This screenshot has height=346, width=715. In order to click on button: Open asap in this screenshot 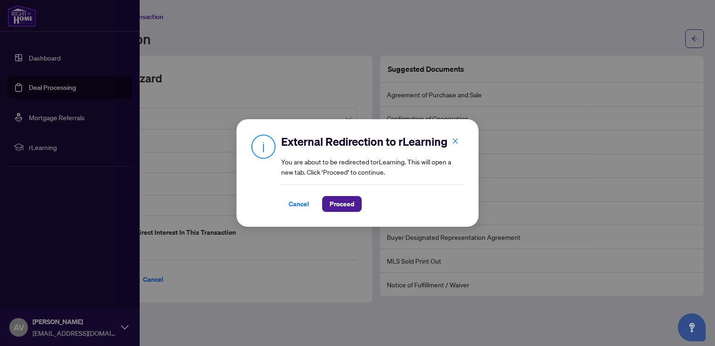, I will do `click(692, 327)`.